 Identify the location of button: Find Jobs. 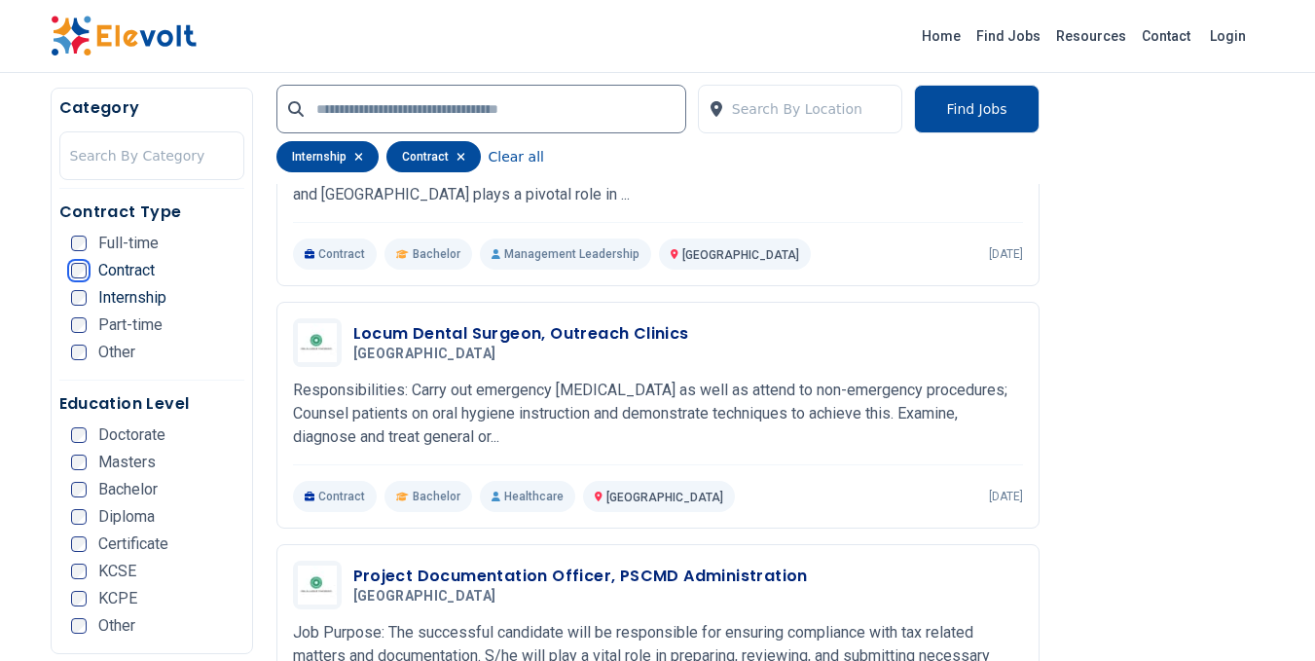
(977, 109).